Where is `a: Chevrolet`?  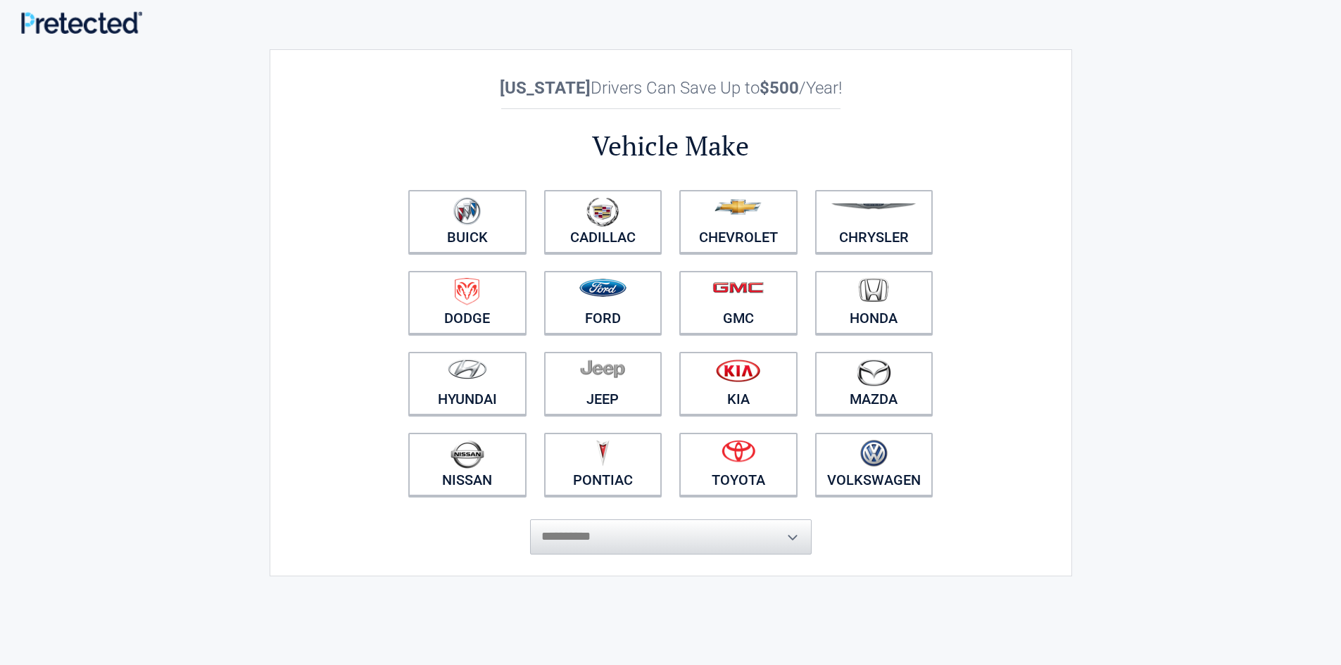
a: Chevrolet is located at coordinates (738, 222).